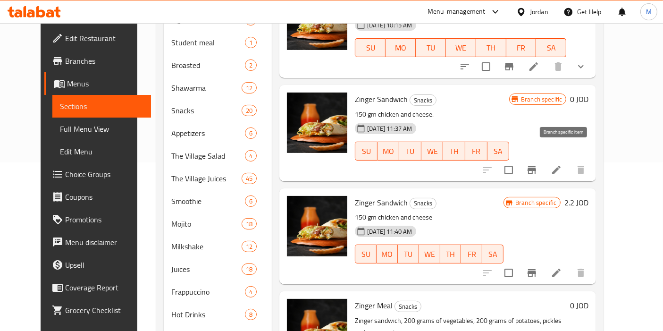 The height and width of the screenshot is (331, 663). I want to click on span: Menu disclaimer, so click(104, 242).